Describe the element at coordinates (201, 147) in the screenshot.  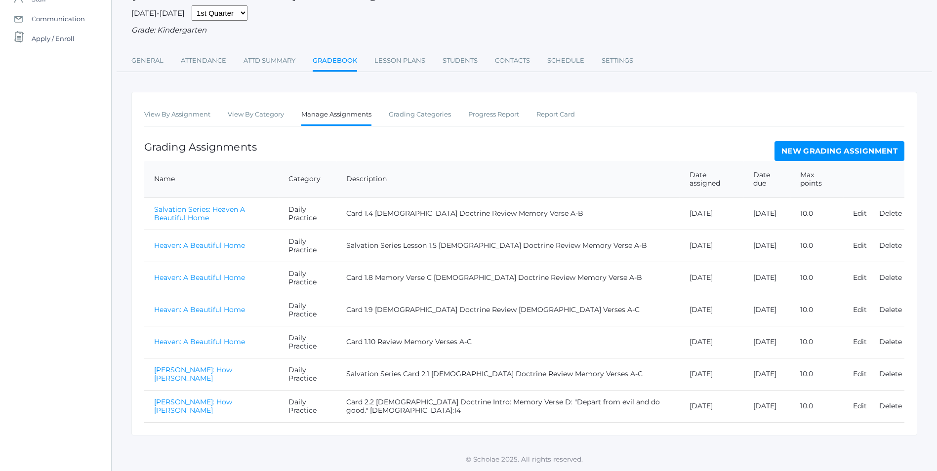
I see `h1: Grading Assignments` at that location.